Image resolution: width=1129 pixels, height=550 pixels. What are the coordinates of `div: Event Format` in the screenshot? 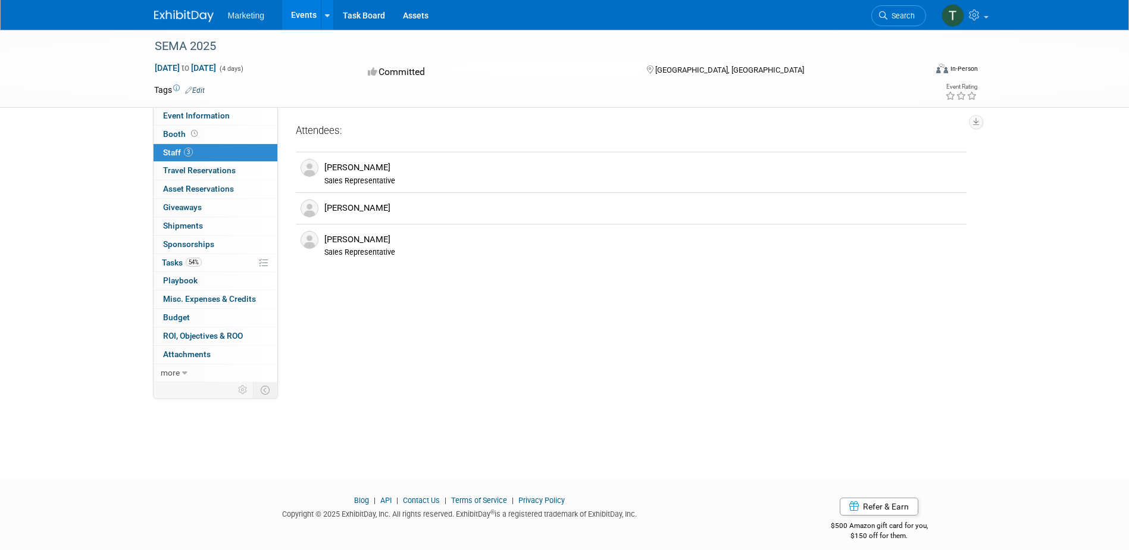 It's located at (917, 71).